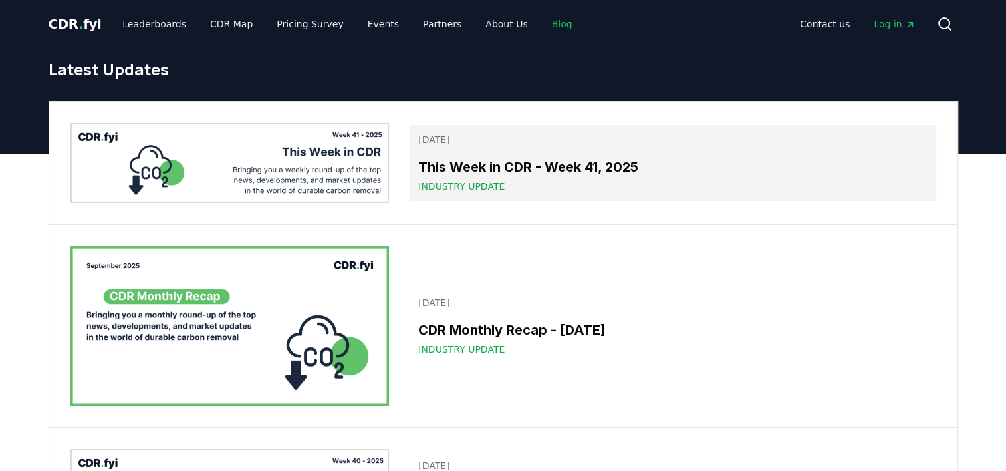 This screenshot has height=471, width=1006. What do you see at coordinates (75, 24) in the screenshot?
I see `a: CDR.fyi` at bounding box center [75, 24].